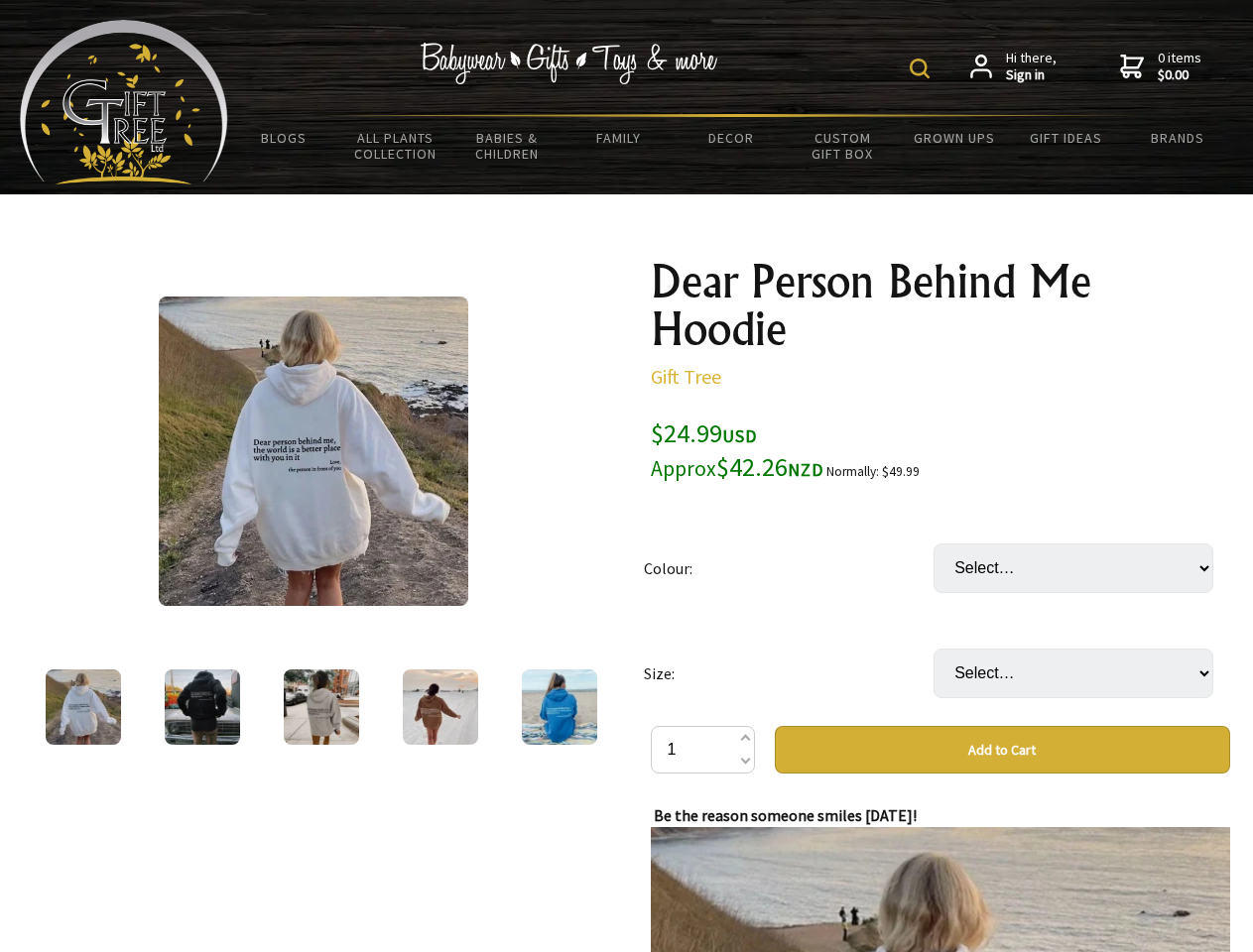 The image size is (1253, 952). Describe the element at coordinates (1002, 750) in the screenshot. I see `button: Add to Cart` at that location.